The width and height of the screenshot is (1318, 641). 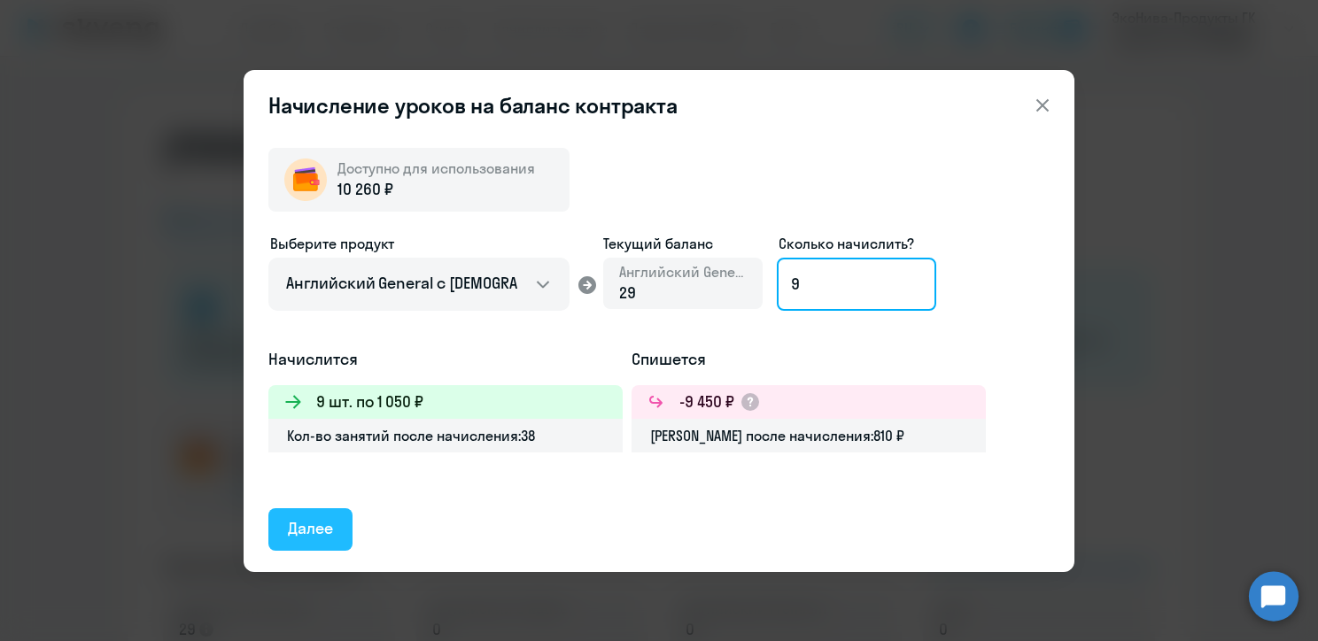 What do you see at coordinates (627, 292) in the screenshot?
I see `span: 29` at bounding box center [627, 292].